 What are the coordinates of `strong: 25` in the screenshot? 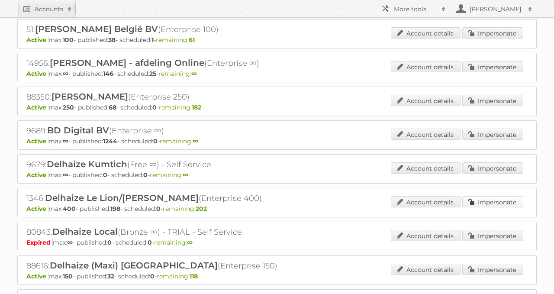 It's located at (153, 74).